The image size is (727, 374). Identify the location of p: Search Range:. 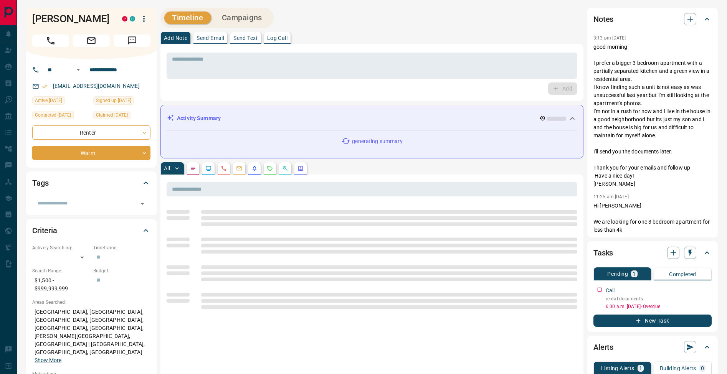
(61, 271).